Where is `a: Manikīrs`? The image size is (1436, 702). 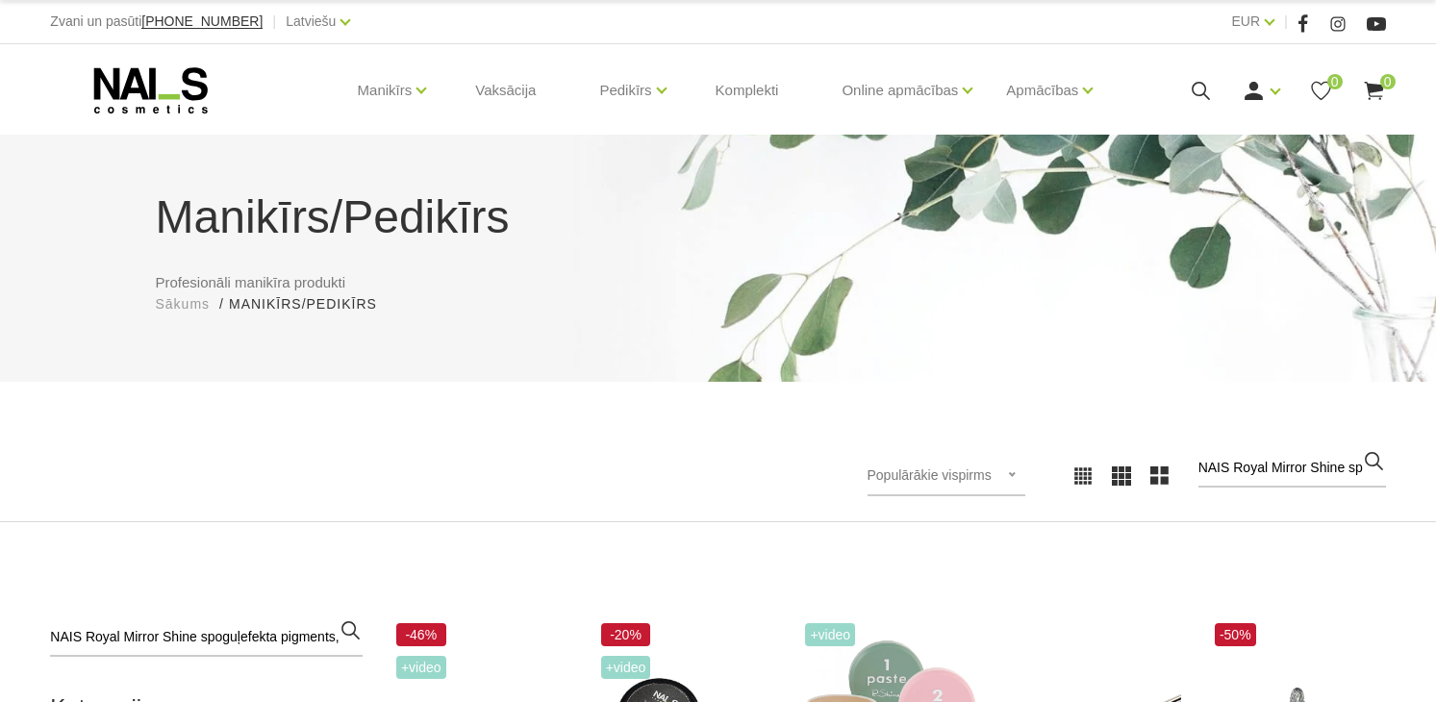
a: Manikīrs is located at coordinates (385, 90).